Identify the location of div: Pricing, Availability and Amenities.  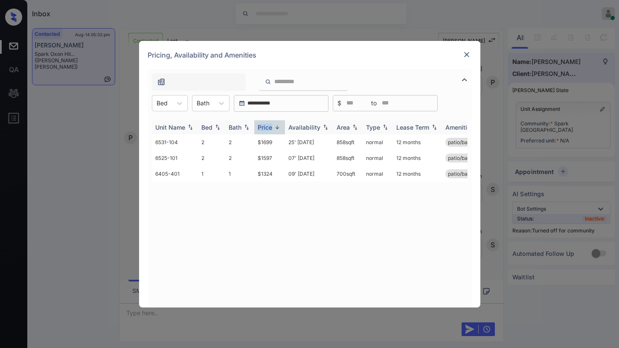
(310, 55).